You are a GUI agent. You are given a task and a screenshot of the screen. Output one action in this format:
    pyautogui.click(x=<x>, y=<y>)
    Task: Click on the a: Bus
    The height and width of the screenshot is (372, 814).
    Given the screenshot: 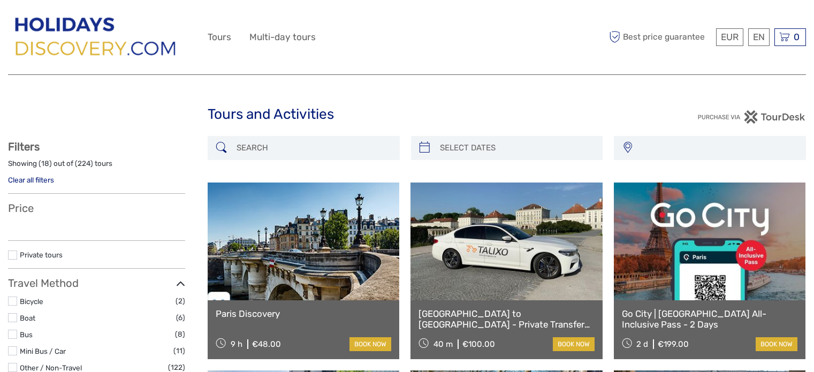 What is the action you would take?
    pyautogui.click(x=26, y=334)
    